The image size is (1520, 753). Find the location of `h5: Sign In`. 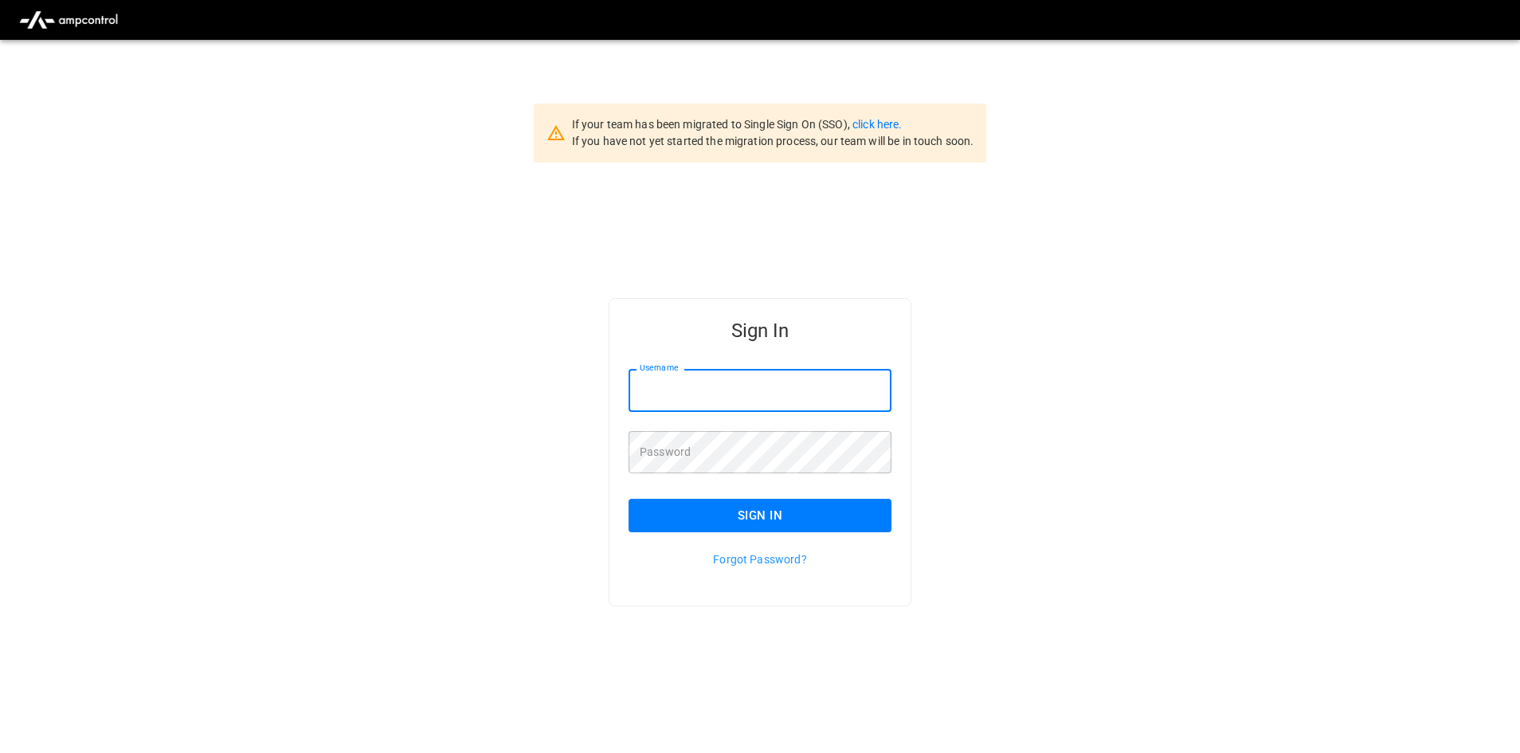

h5: Sign In is located at coordinates (760, 331).